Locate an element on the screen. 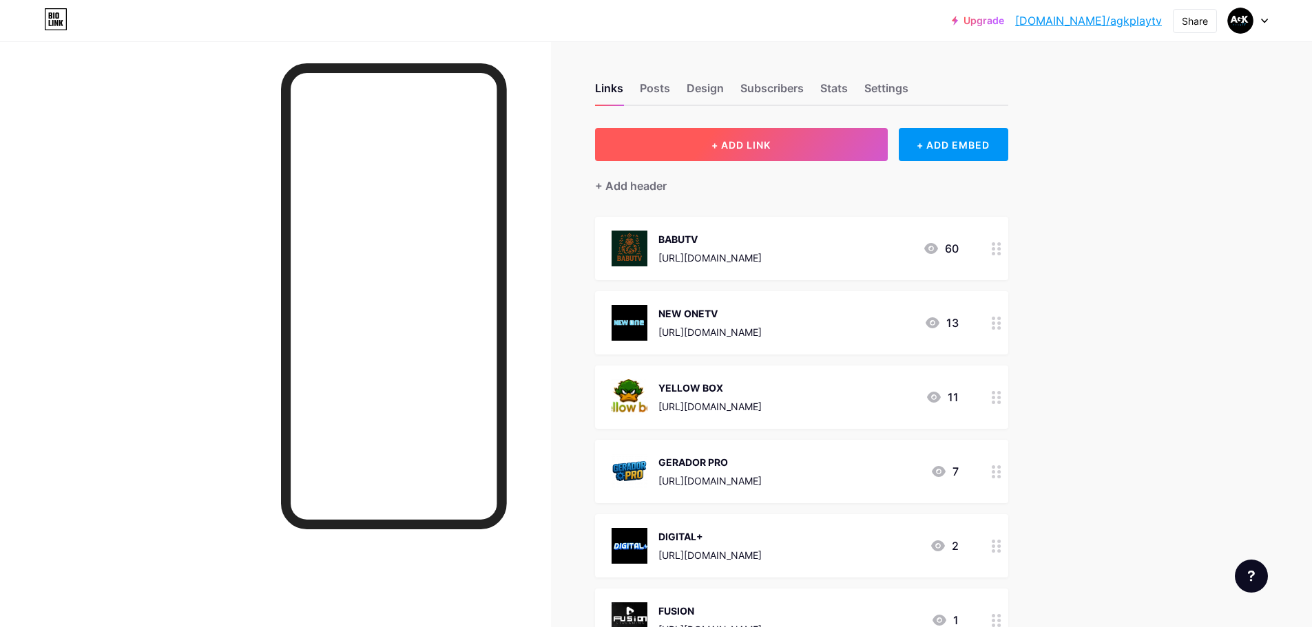 The width and height of the screenshot is (1312, 627). div: Design is located at coordinates (705, 92).